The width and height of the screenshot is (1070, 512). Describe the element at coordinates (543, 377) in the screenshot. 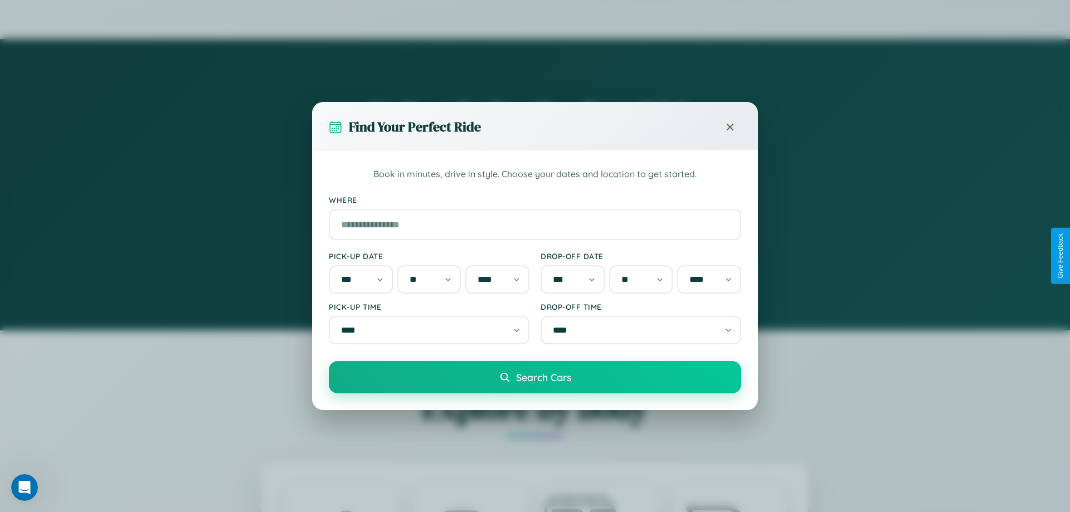

I see `span: Search Cars` at that location.